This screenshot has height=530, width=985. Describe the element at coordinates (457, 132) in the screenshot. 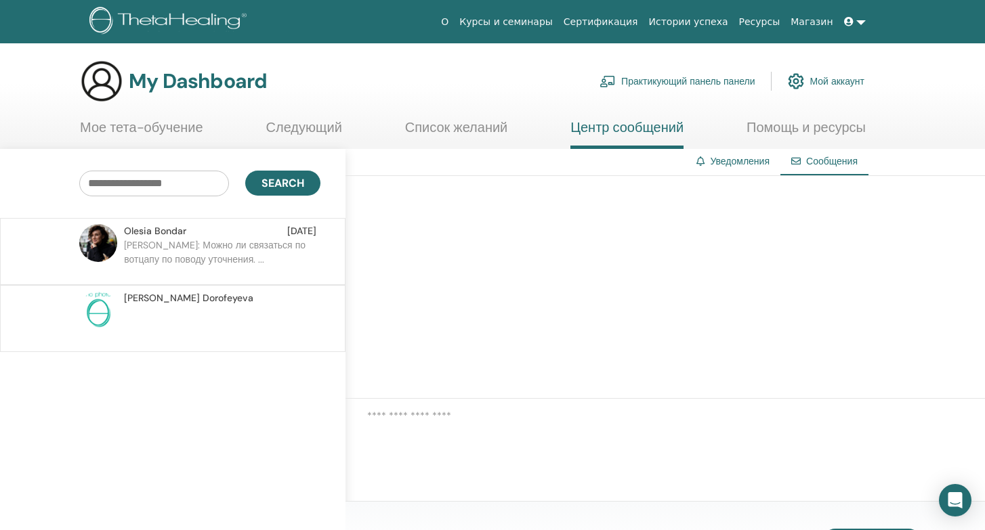

I see `a: Список желаний` at that location.